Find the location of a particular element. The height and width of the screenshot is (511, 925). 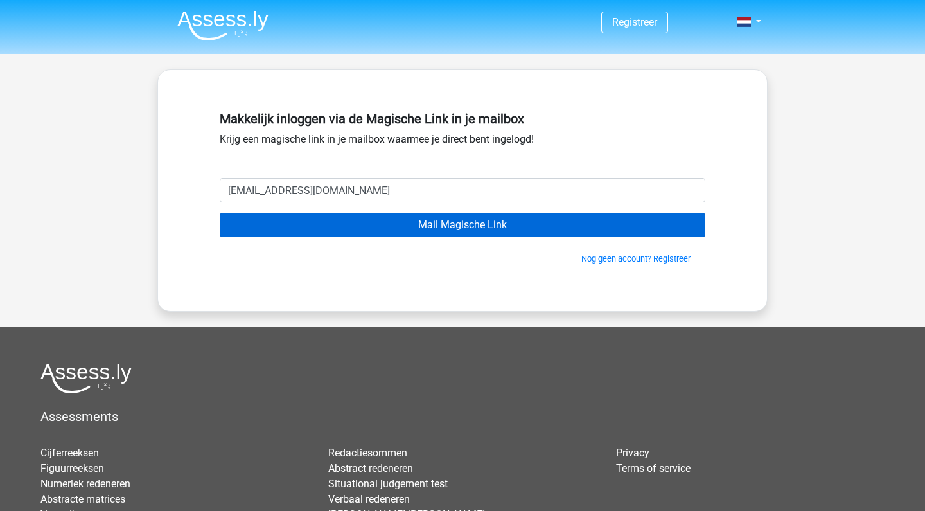

h5: Makkelijk inloggen via de Magische Link in je mailbox is located at coordinates (462, 119).